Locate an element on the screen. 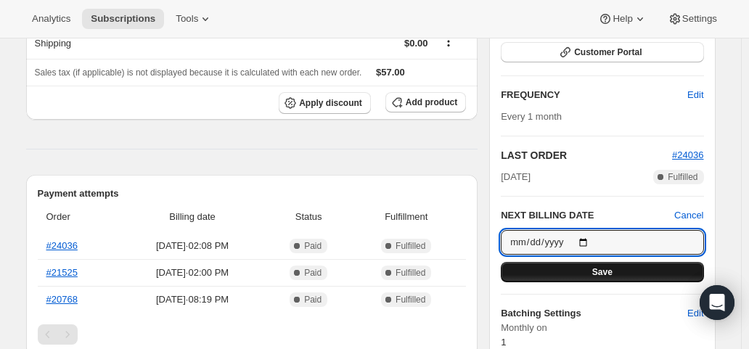 This screenshot has height=349, width=749. h2: LAST ORDER is located at coordinates (586, 155).